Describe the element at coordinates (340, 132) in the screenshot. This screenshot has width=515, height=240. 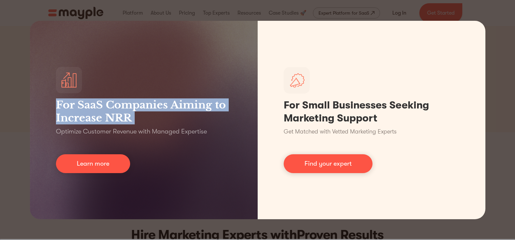
I see `p: Get Matched with Vetted Marketing Experts` at that location.